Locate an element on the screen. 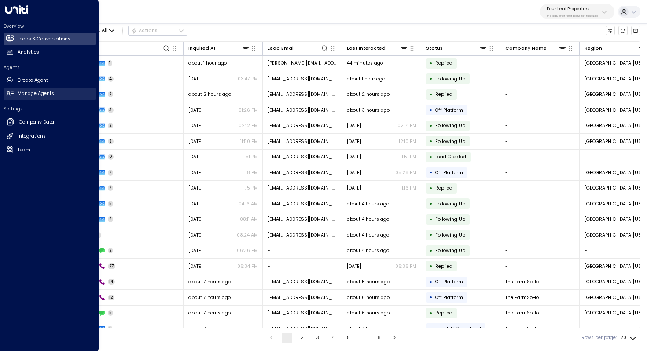  p: 02:12 PM is located at coordinates (248, 126).